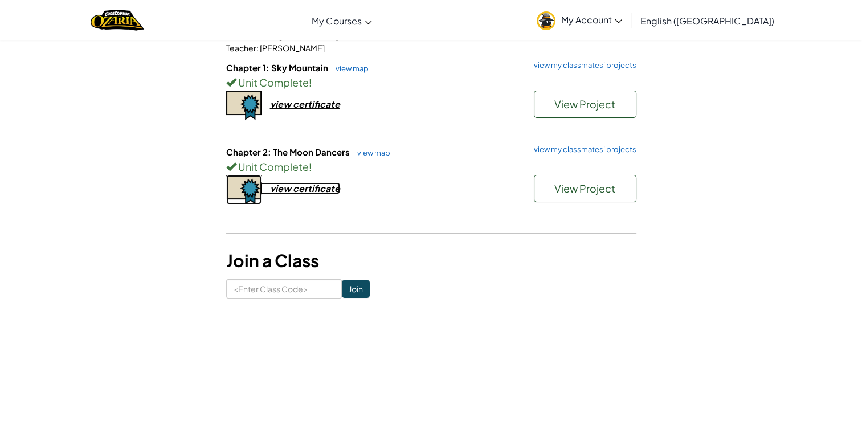  What do you see at coordinates (342, 21) in the screenshot?
I see `a: My Courses` at bounding box center [342, 21].